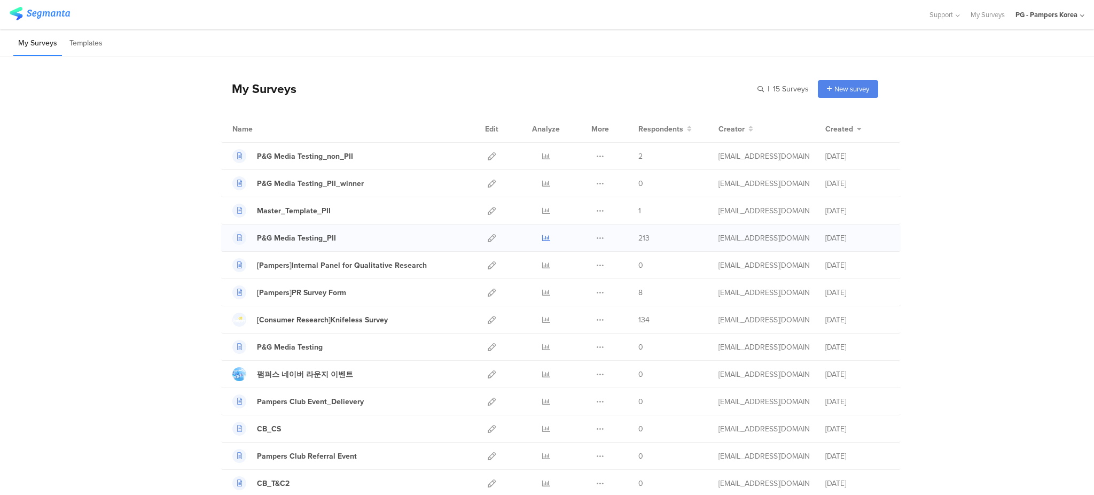  I want to click on a: 팸퍼스 네이버 라운지 이벤트, so click(293, 374).